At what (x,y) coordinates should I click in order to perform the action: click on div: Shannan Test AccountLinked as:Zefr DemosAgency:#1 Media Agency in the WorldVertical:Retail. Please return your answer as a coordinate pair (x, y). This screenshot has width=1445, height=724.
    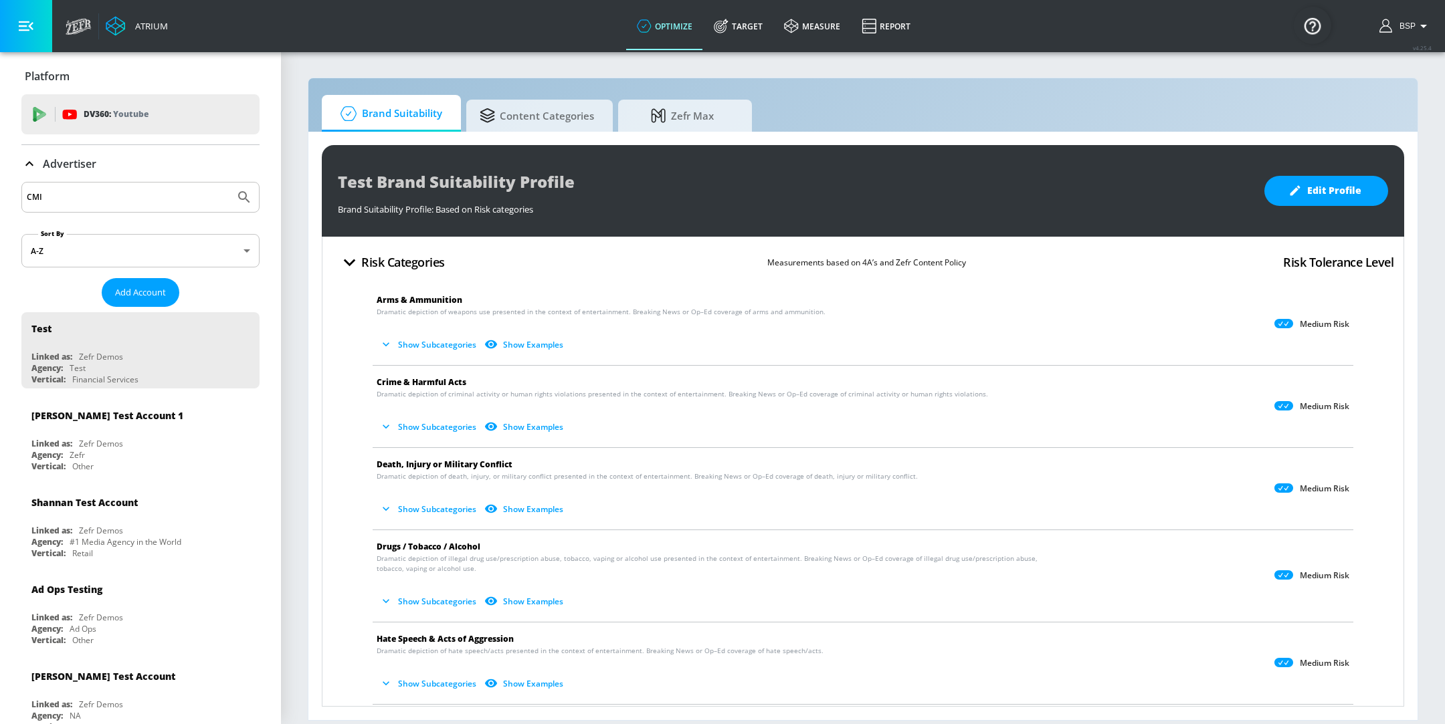
    Looking at the image, I should click on (140, 524).